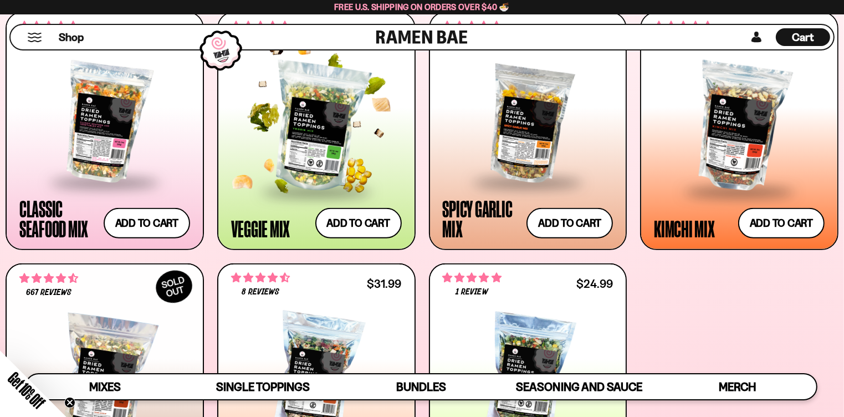 This screenshot has height=417, width=844. Describe the element at coordinates (27, 390) in the screenshot. I see `span: Get 10% Off` at that location.